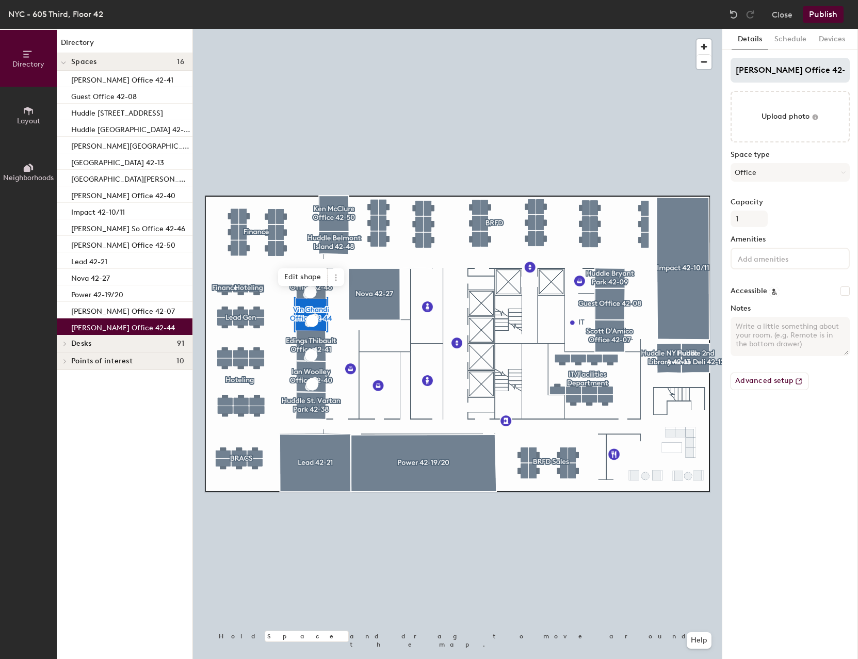 This screenshot has width=858, height=659. What do you see at coordinates (734, 14) in the screenshot?
I see `img: Undo` at bounding box center [734, 14].